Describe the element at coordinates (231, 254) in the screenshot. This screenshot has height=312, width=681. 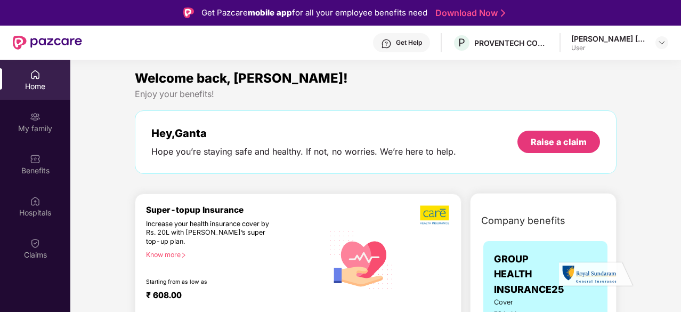
I see `div: Know more` at that location.